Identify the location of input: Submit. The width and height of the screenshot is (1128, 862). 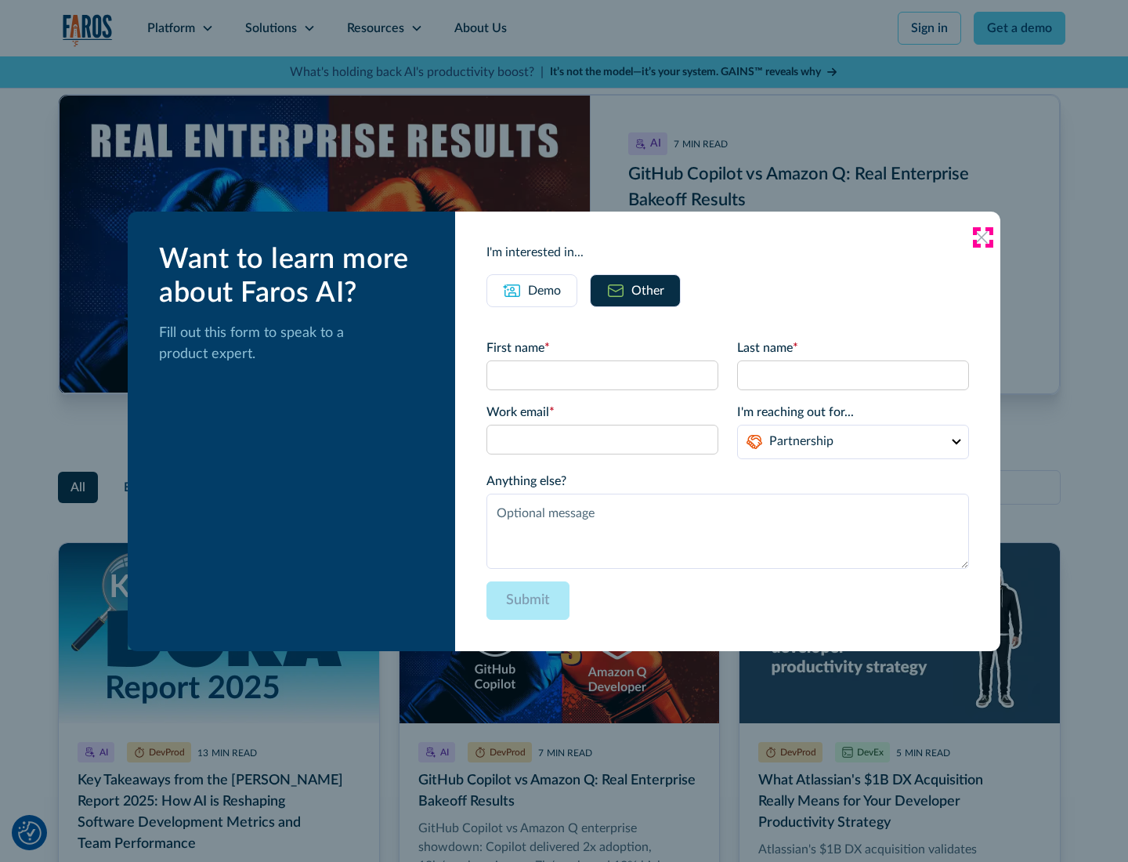
(528, 600).